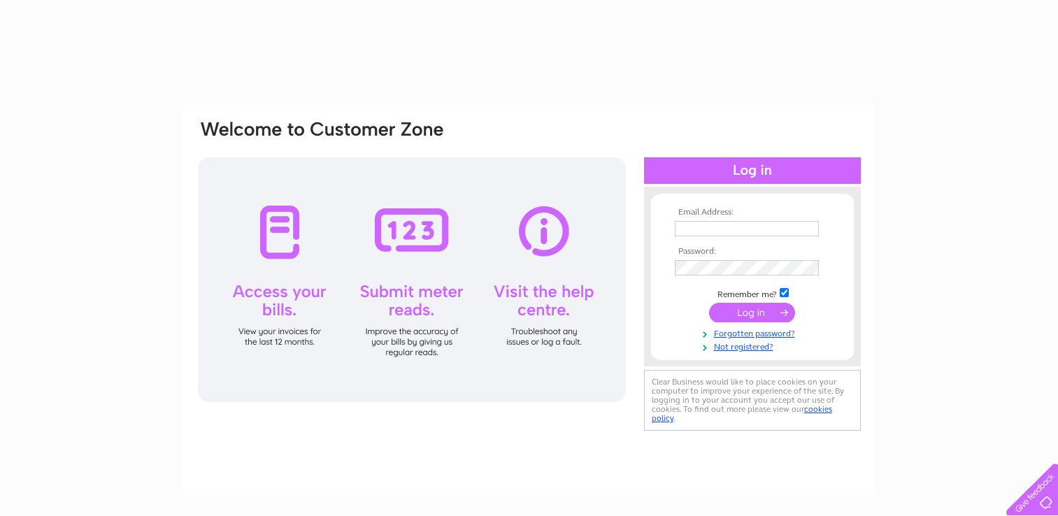 This screenshot has width=1058, height=516. I want to click on td: Remember me?, so click(752, 293).